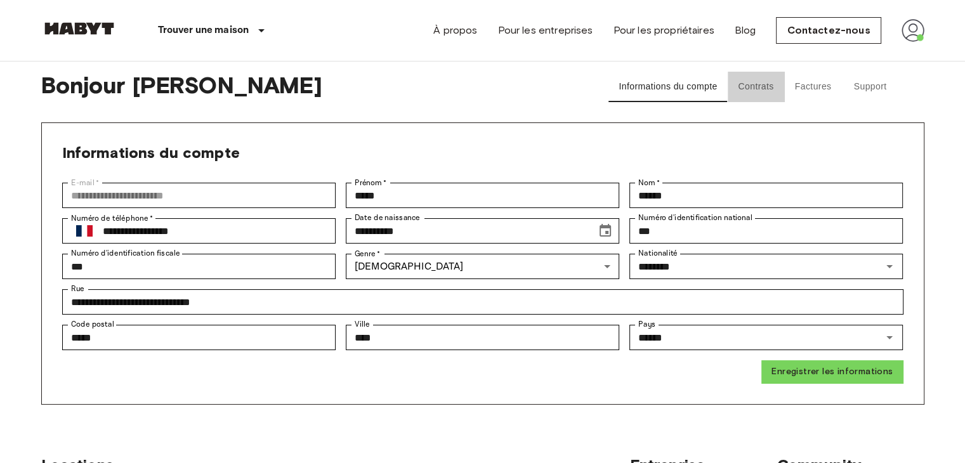 The height and width of the screenshot is (463, 965). Describe the element at coordinates (387, 218) in the screenshot. I see `label: Date de naissance` at that location.